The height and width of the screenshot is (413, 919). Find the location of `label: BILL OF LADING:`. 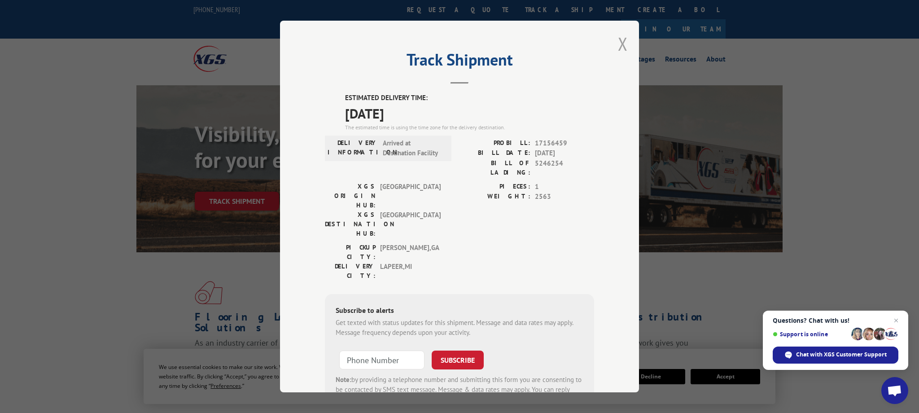

label: BILL OF LADING: is located at coordinates (495, 168).